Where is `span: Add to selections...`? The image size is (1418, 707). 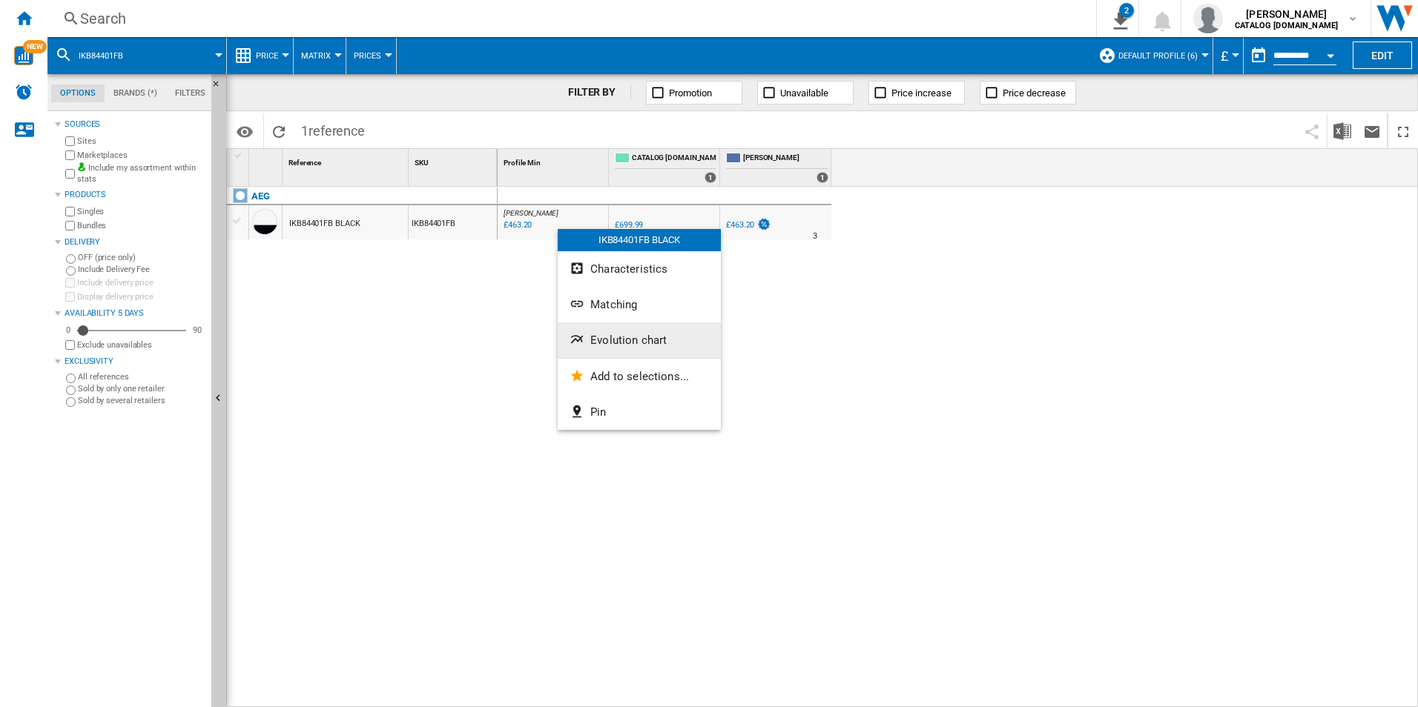
span: Add to selections... is located at coordinates (639, 377).